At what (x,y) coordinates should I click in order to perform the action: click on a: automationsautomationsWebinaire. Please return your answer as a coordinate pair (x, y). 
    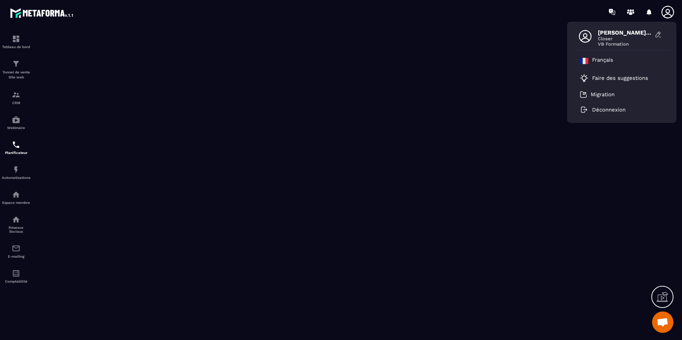
    Looking at the image, I should click on (16, 123).